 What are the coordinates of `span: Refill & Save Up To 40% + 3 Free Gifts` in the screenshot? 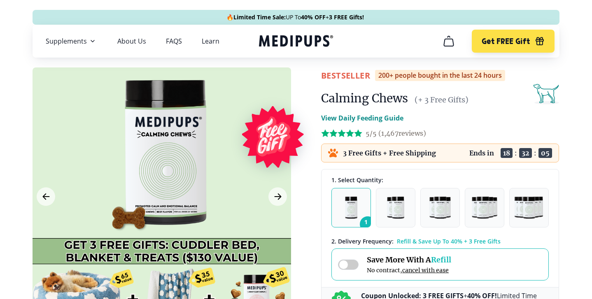 It's located at (449, 241).